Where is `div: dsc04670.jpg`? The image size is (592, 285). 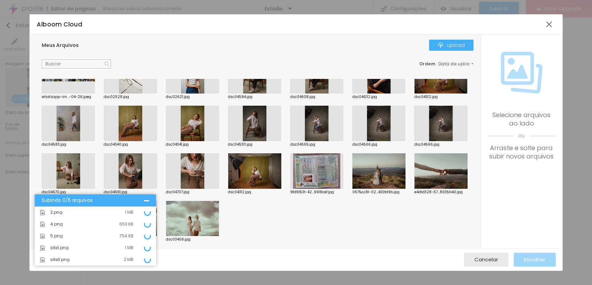 div: dsc04670.jpg is located at coordinates (68, 192).